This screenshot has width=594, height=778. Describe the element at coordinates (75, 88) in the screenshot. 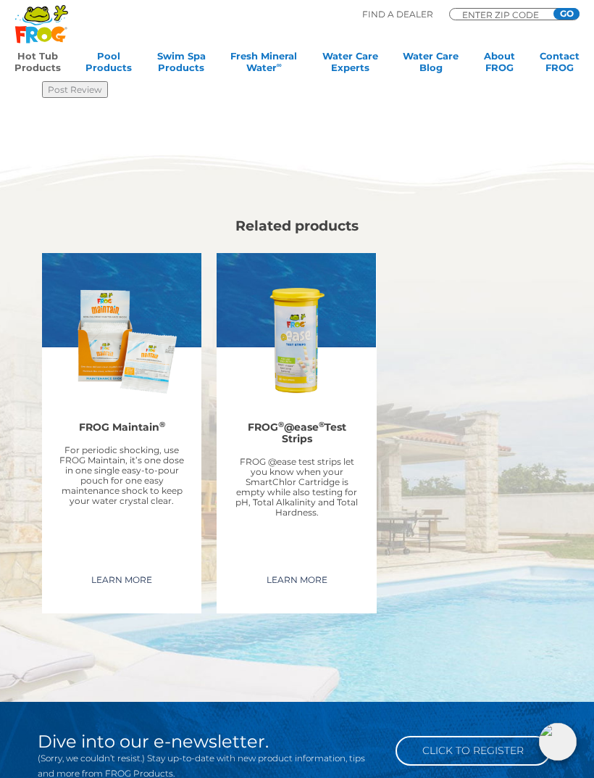

I see `input: Post Review` at that location.